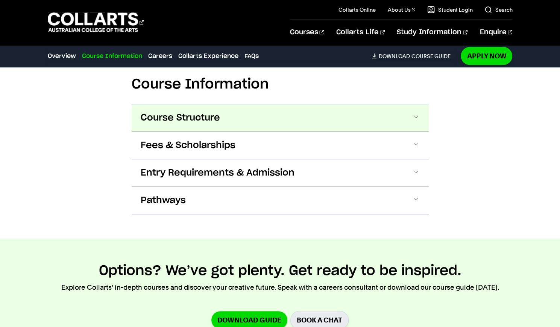 The image size is (560, 327). What do you see at coordinates (188, 145) in the screenshot?
I see `span: Fees & Scholarships` at bounding box center [188, 145].